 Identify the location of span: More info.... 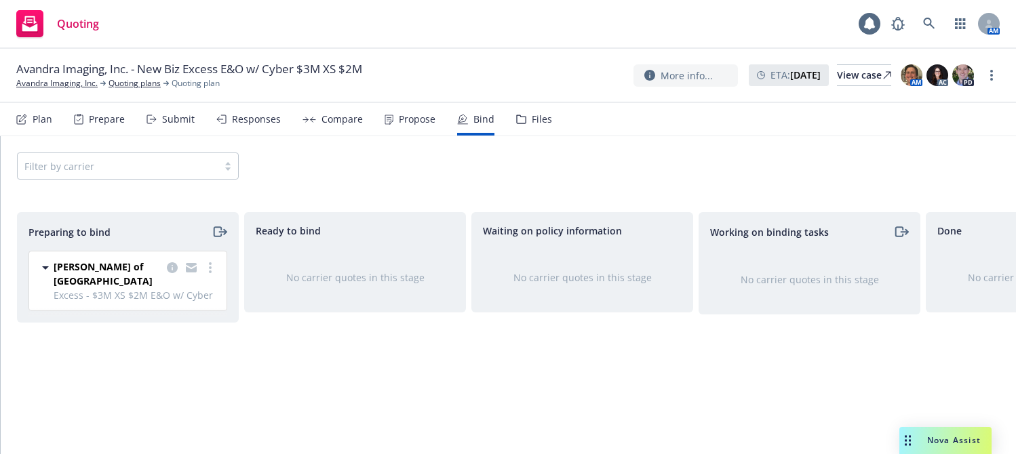
(686, 75).